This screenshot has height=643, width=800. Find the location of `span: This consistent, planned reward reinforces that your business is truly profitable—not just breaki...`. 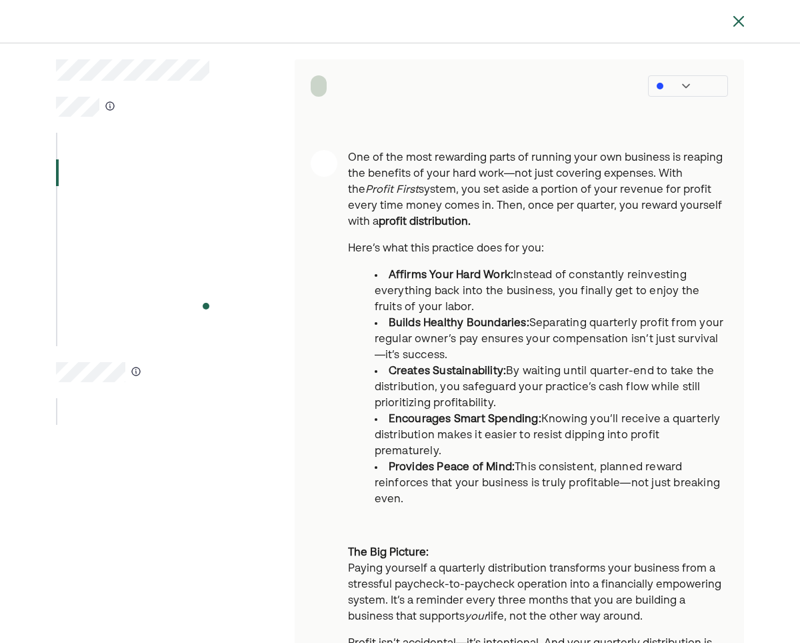

span: This consistent, planned reward reinforces that your business is truly profitable—not just breaki... is located at coordinates (547, 483).